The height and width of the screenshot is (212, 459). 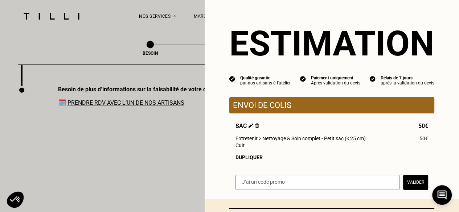 What do you see at coordinates (408, 78) in the screenshot?
I see `div: Délais de 7 jours` at bounding box center [408, 78].